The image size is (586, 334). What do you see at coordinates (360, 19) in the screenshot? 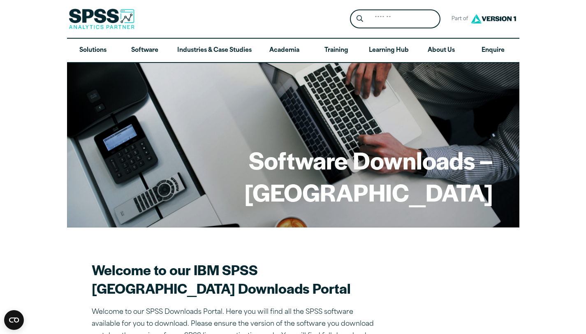
I see `svg: Search magnifying glass icon` at bounding box center [360, 19].